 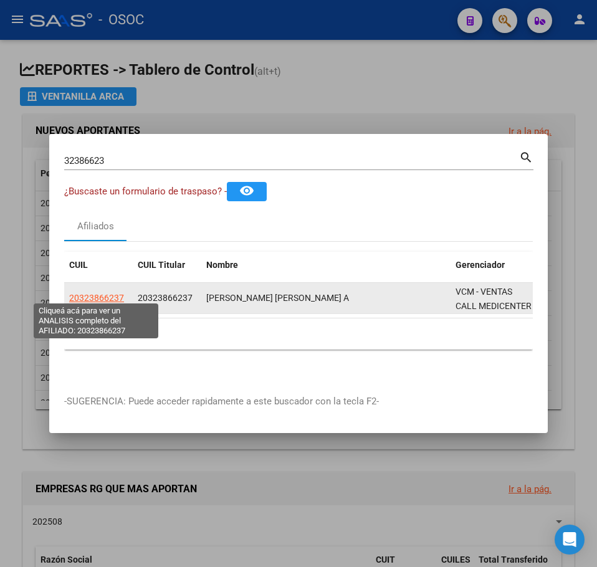 I want to click on datatable-header-cell: CUIL Titular, so click(x=167, y=265).